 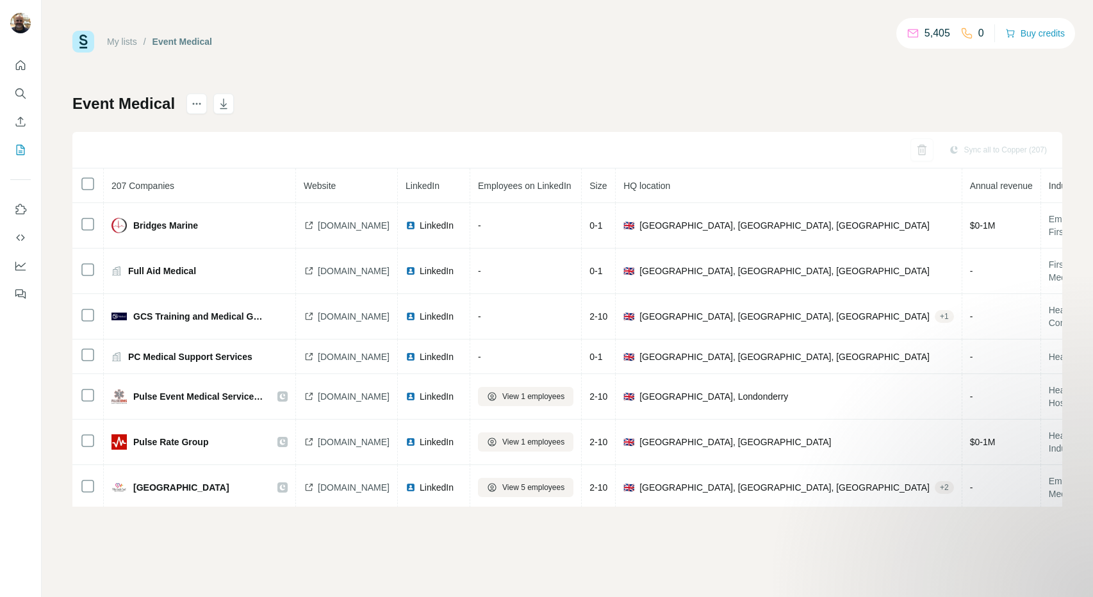 I want to click on span: PC Medical Support Services, so click(x=190, y=357).